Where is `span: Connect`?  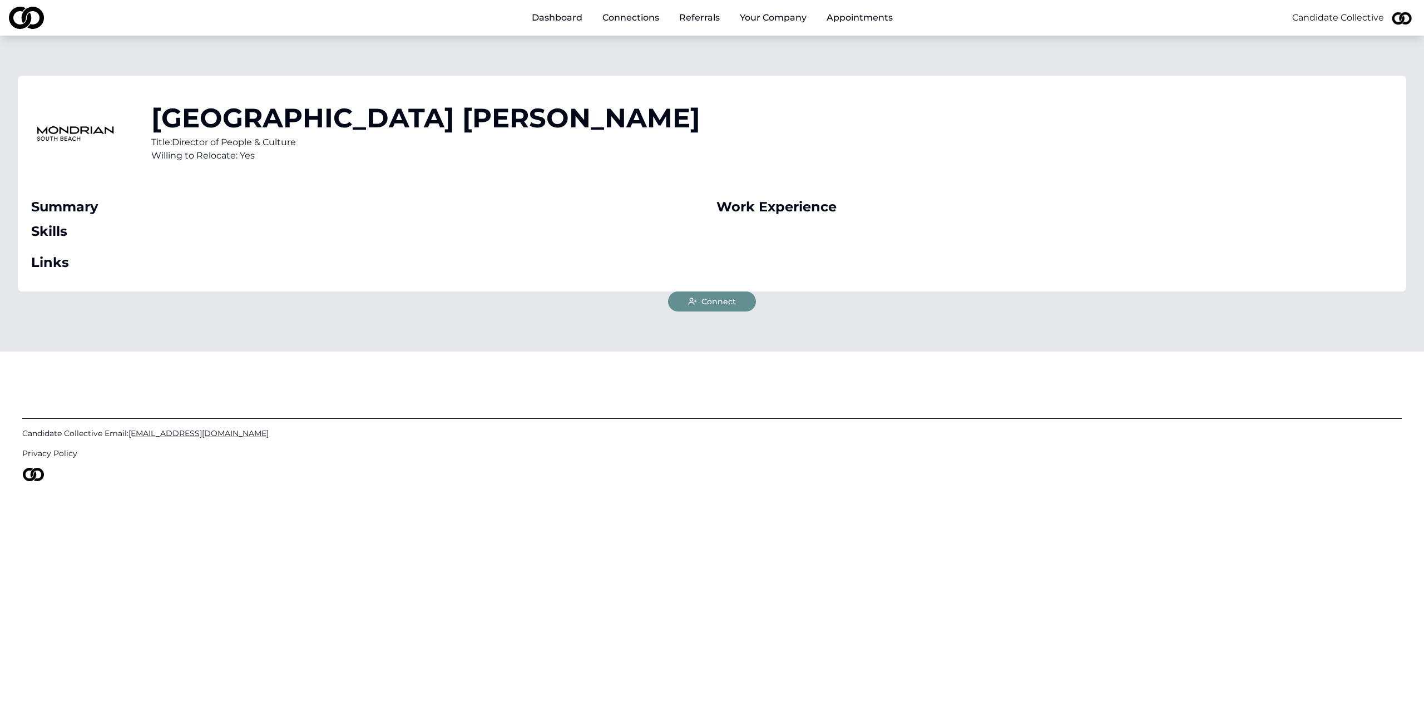
span: Connect is located at coordinates (719, 301).